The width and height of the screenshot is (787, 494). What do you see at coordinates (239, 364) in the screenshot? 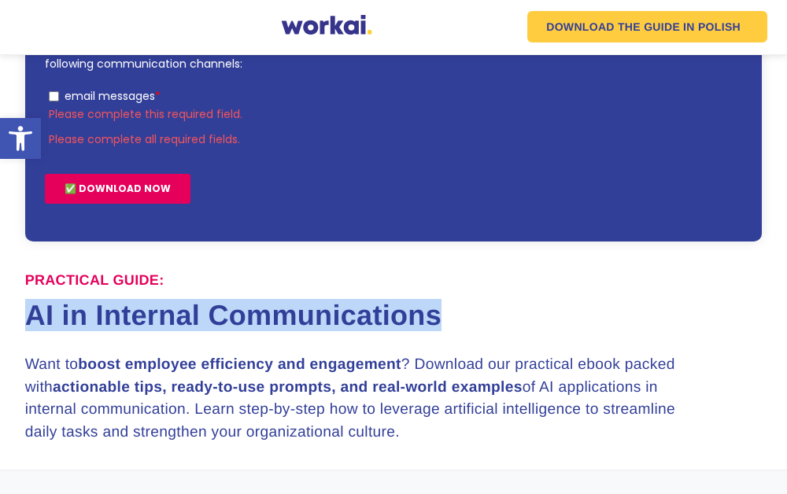
I see `strong: boost employee efficiency and engagement` at bounding box center [239, 364].